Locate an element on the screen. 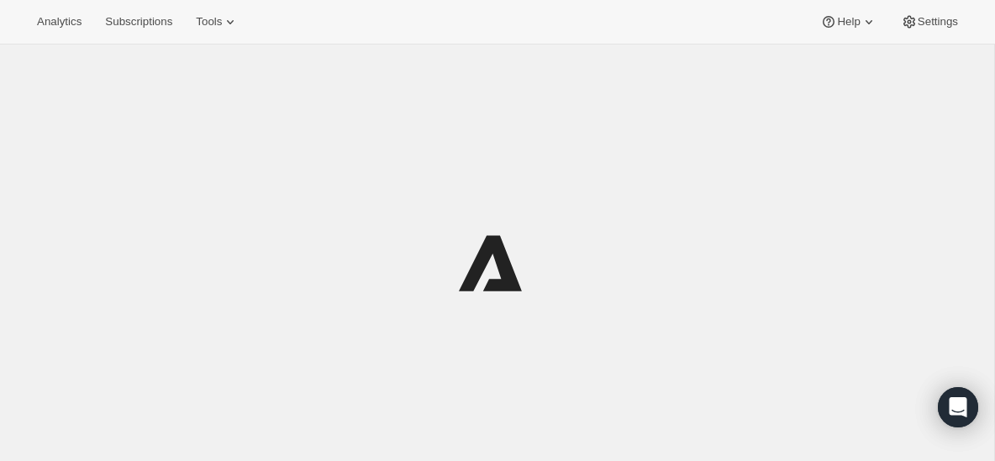 The width and height of the screenshot is (995, 461). button: Tools is located at coordinates (217, 22).